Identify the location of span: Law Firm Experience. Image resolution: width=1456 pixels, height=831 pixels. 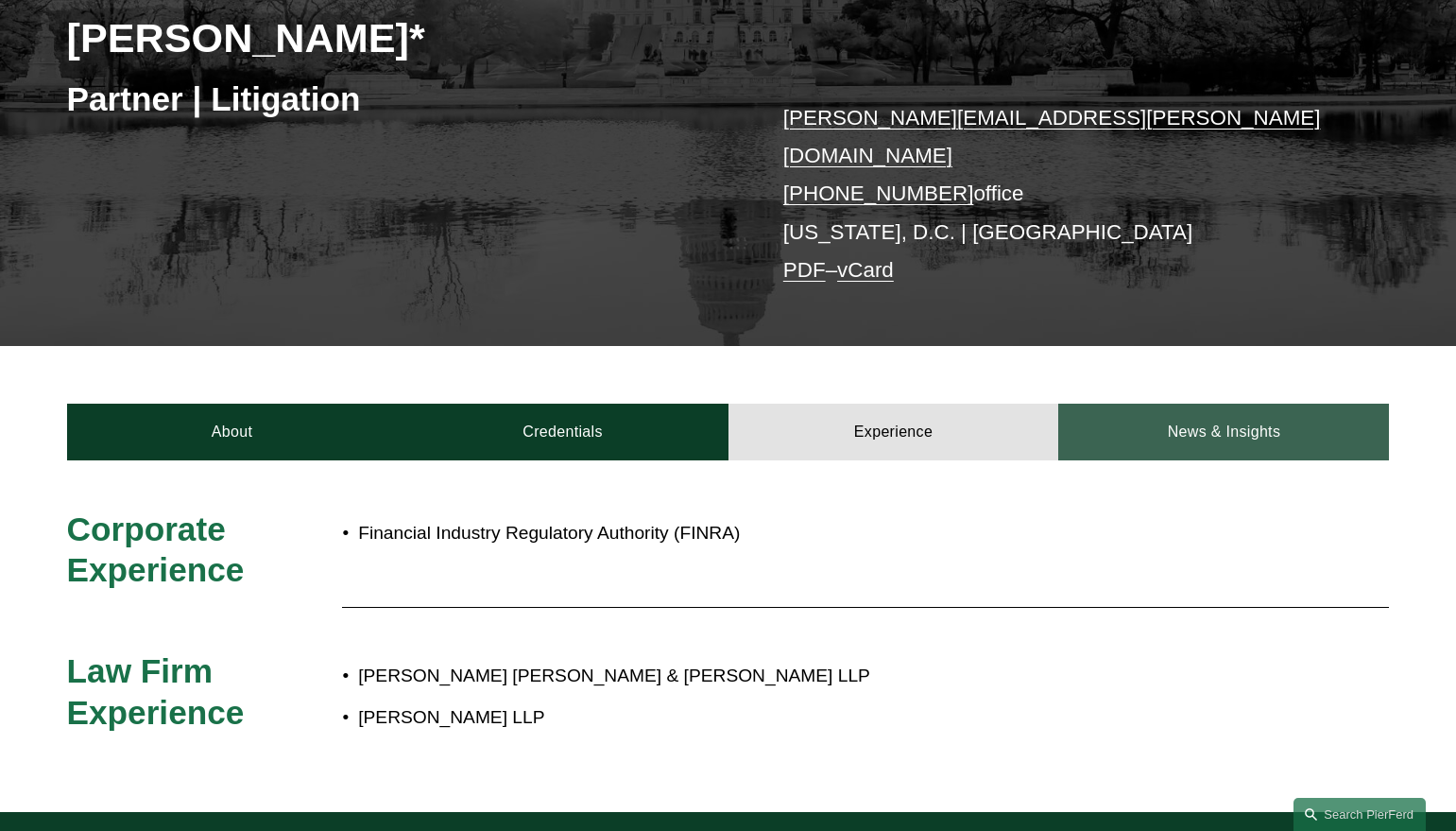
(156, 691).